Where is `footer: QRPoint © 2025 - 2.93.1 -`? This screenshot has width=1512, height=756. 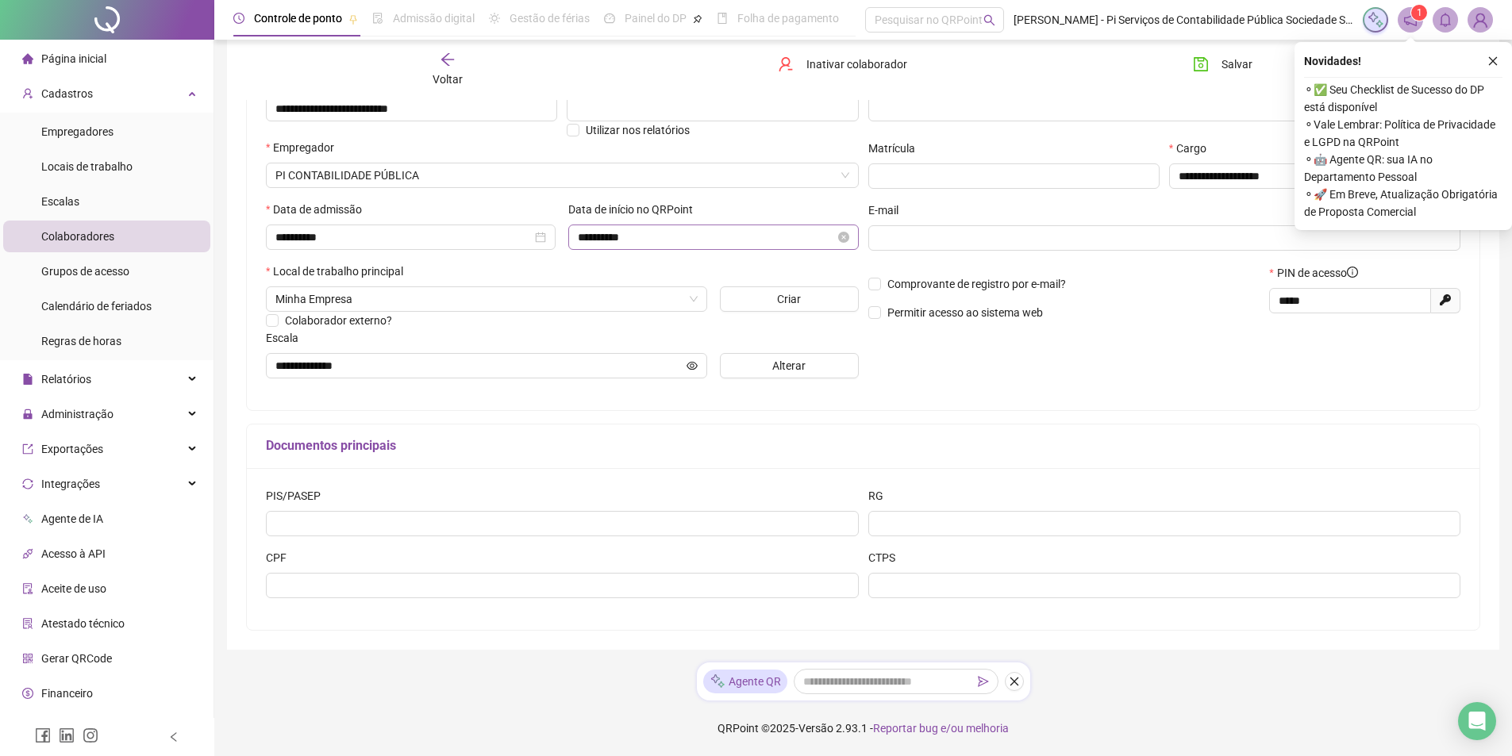 footer: QRPoint © 2025 - 2.93.1 - is located at coordinates (863, 729).